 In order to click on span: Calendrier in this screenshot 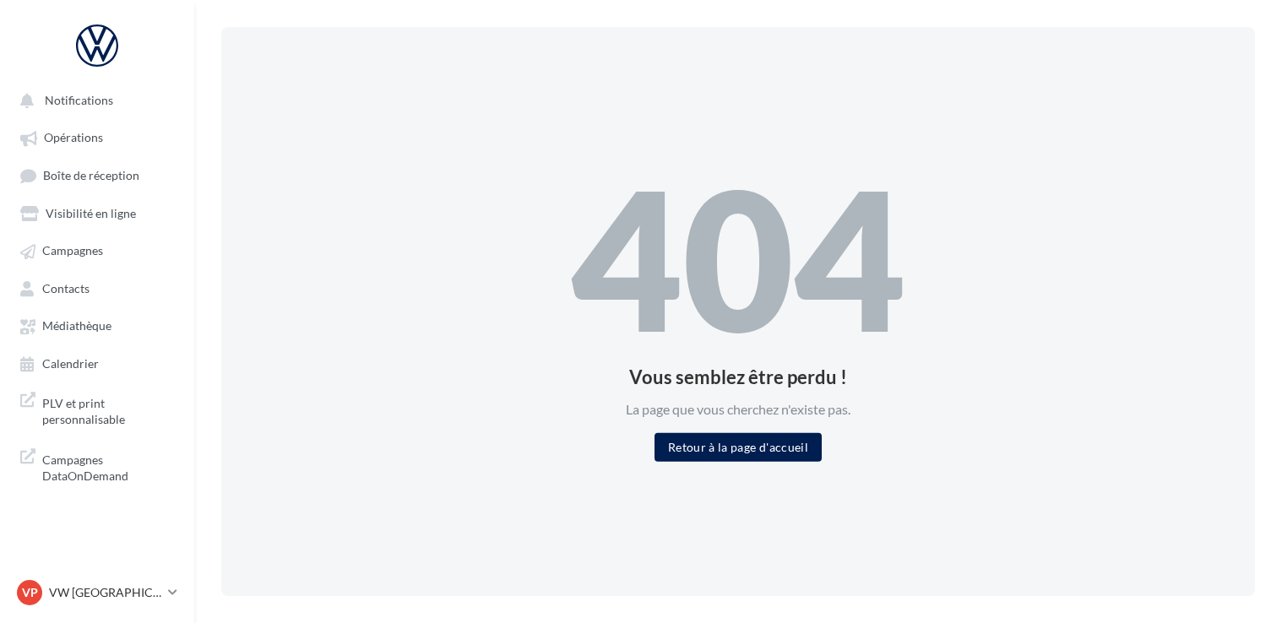, I will do `click(70, 363)`.